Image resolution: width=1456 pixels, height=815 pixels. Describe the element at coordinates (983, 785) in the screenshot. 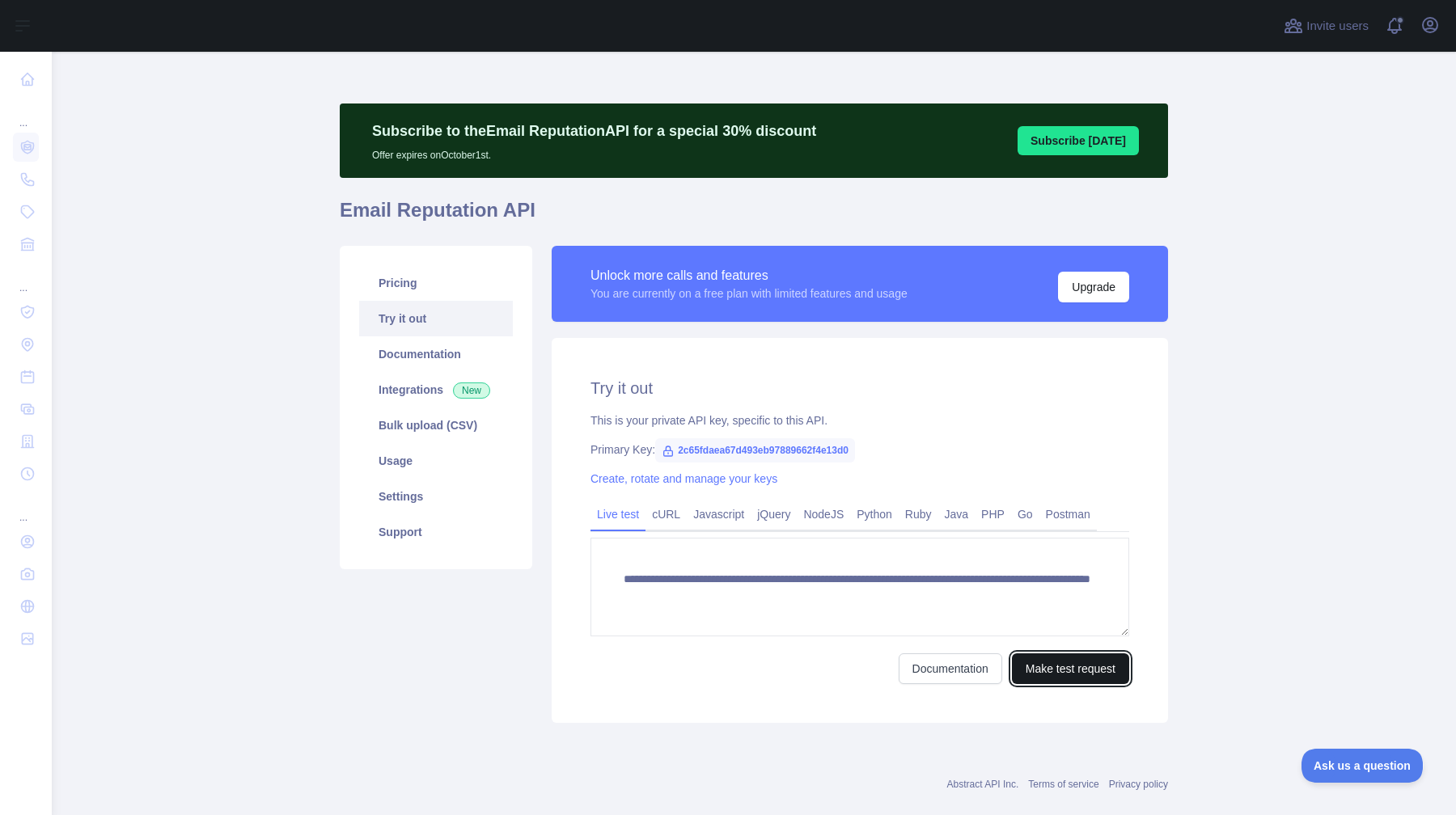

I see `a: Abstract API Inc.` at that location.